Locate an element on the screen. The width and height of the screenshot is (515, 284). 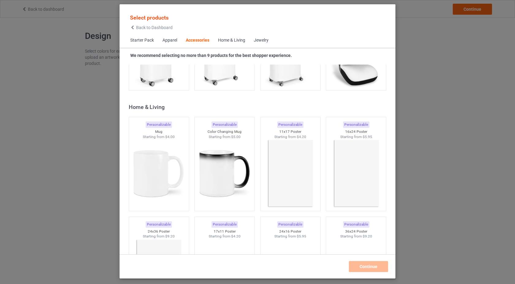
div: 24x16 Poster is located at coordinates (290, 232).